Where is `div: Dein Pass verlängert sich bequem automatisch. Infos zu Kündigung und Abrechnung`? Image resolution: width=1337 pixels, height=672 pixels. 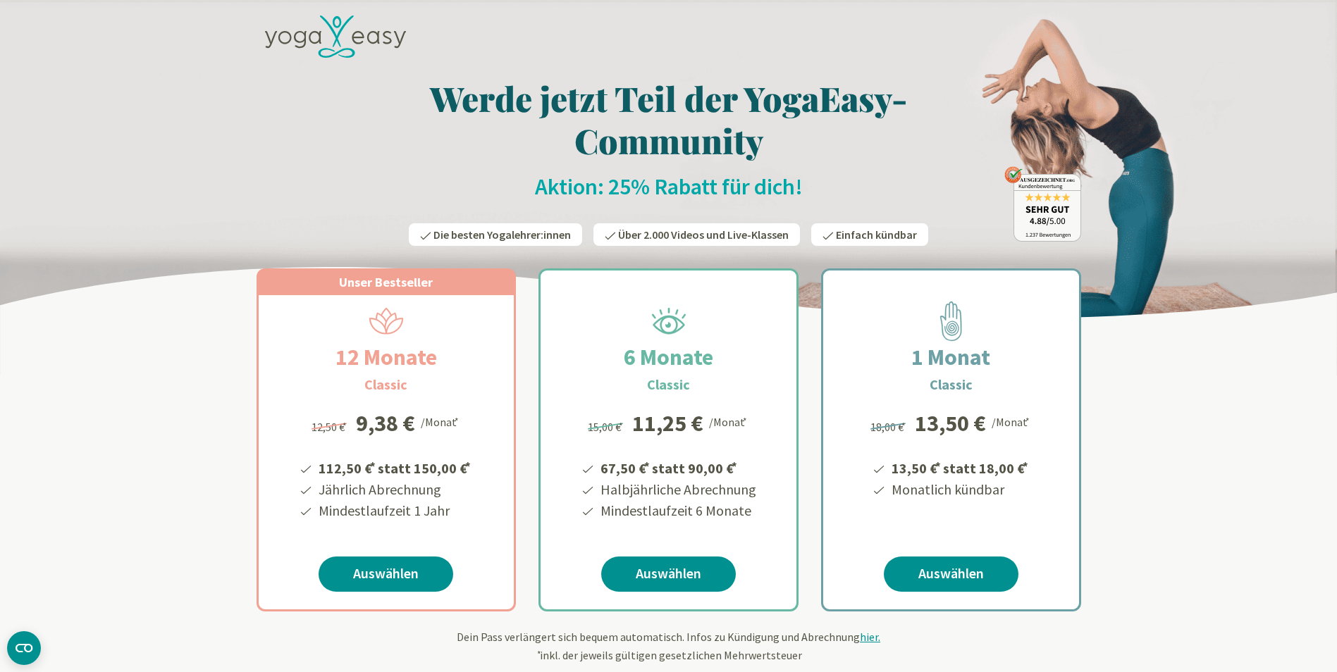
div: Dein Pass verlängert sich bequem automatisch. Infos zu Kündigung und Abrechnung is located at coordinates (669, 646).